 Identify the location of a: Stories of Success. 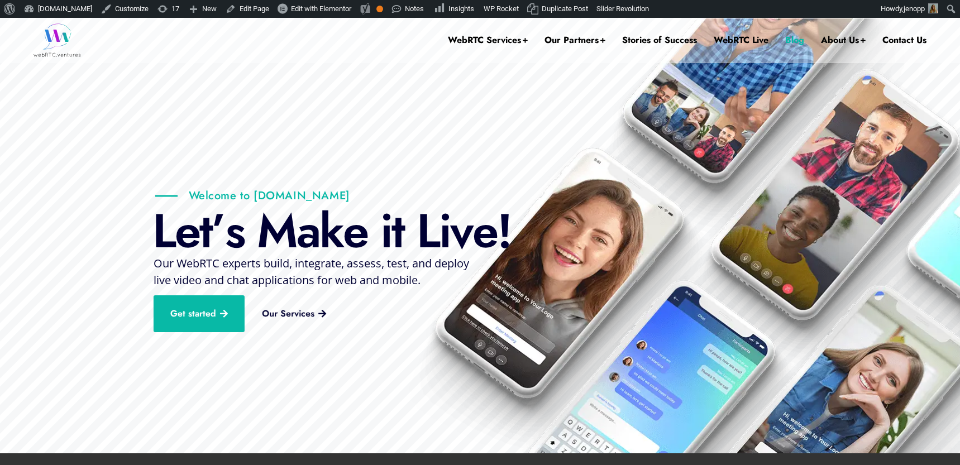
(660, 40).